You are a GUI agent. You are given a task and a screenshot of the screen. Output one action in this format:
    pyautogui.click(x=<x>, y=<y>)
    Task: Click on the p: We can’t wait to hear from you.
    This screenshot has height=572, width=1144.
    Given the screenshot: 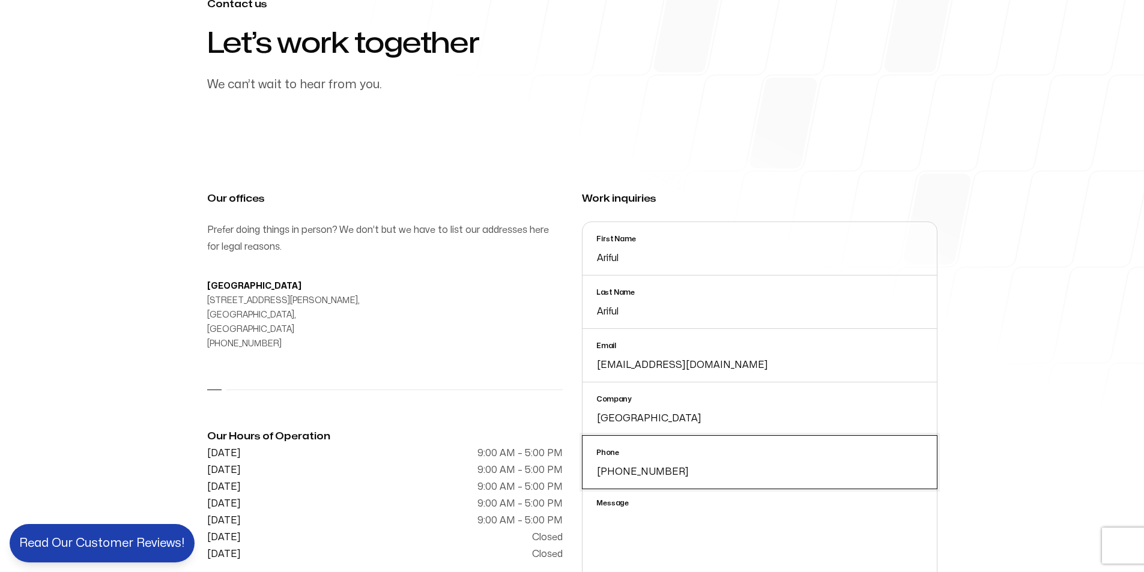 What is the action you would take?
    pyautogui.click(x=438, y=85)
    